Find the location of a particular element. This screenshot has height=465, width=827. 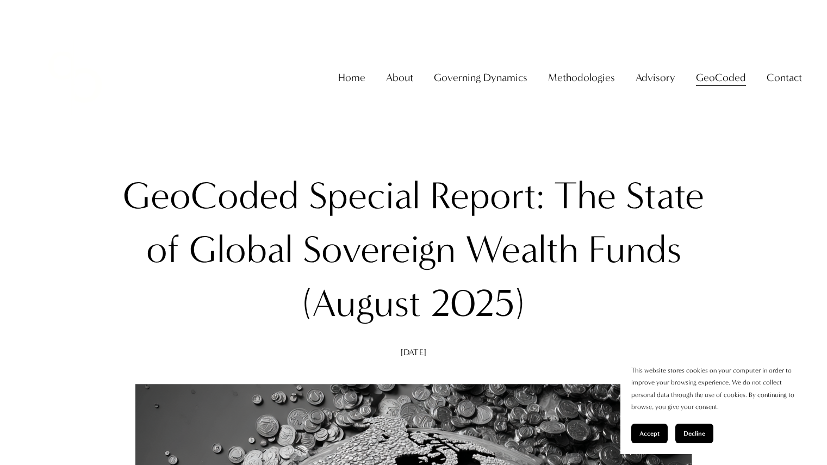

div: Special is located at coordinates (364, 196).